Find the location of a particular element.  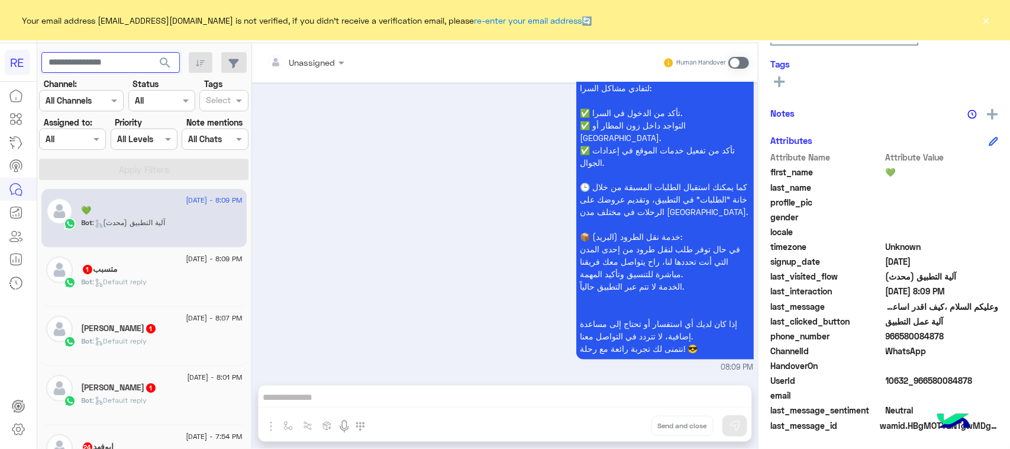

span: 2025-09-02T17:09:55.425Z is located at coordinates (942, 291).